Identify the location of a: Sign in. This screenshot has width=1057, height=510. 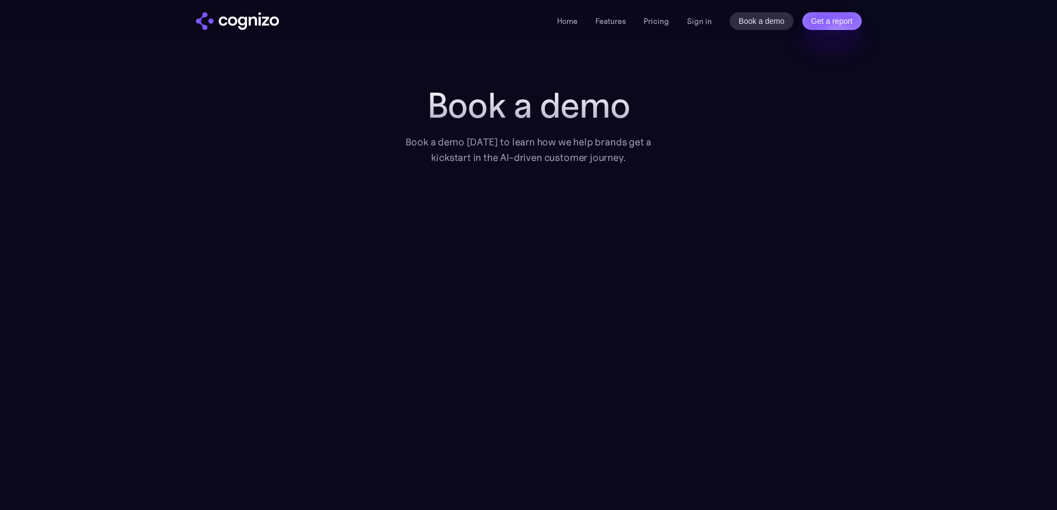
(699, 21).